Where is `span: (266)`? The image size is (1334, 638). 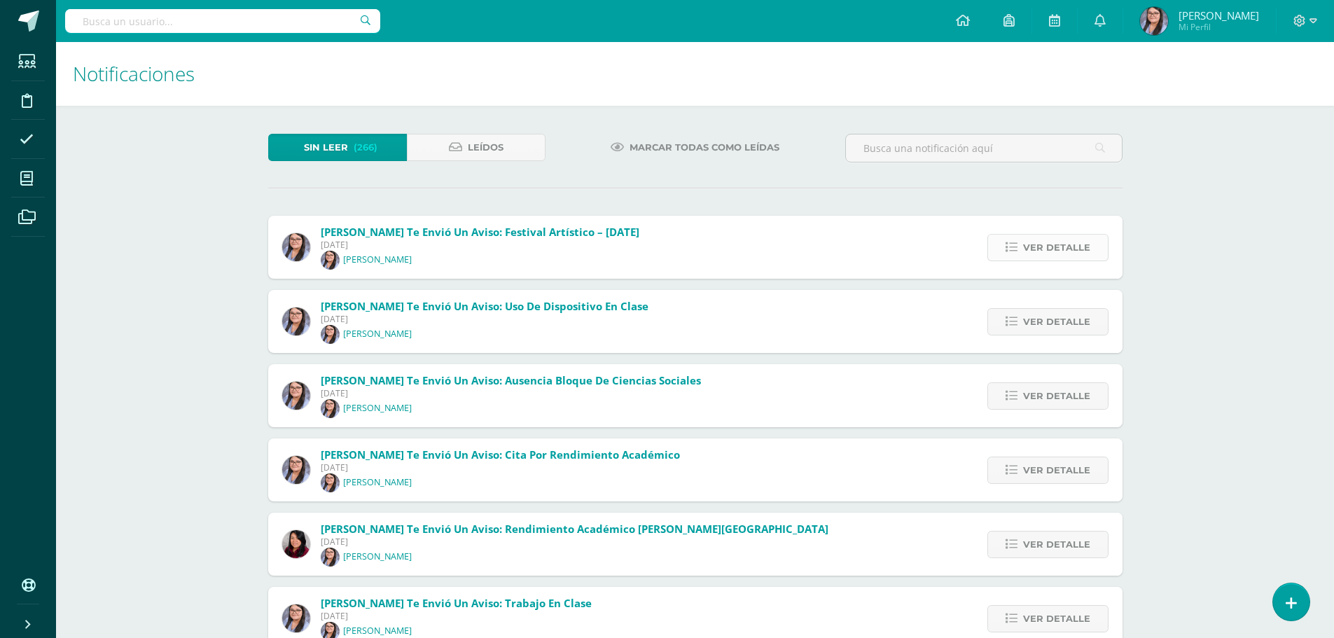 span: (266) is located at coordinates (366, 147).